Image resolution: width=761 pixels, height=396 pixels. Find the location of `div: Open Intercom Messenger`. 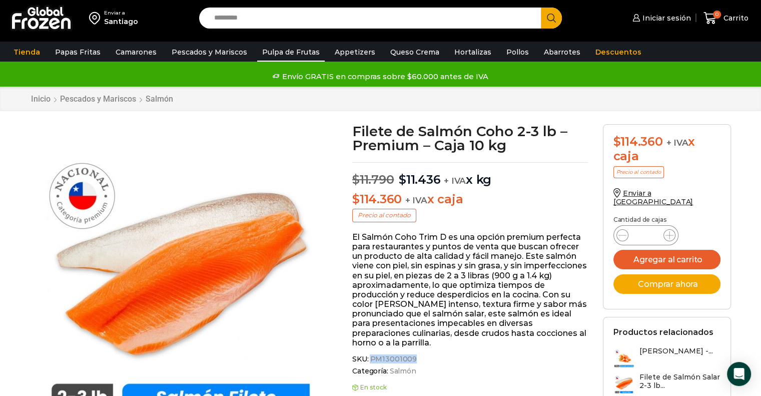

div: Open Intercom Messenger is located at coordinates (739, 374).